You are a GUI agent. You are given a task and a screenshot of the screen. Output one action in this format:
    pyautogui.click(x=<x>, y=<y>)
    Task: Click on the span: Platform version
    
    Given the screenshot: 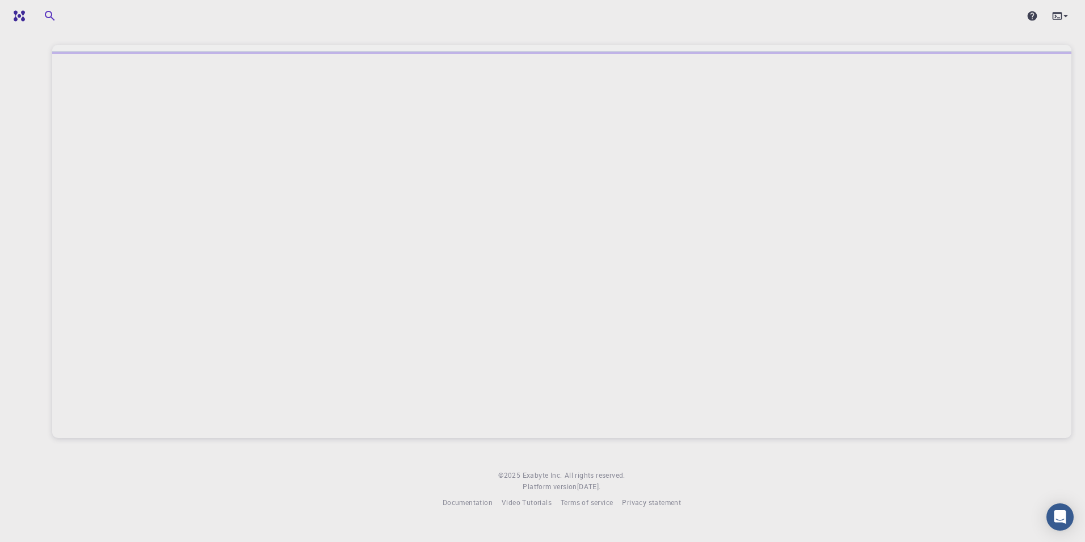 What is the action you would take?
    pyautogui.click(x=550, y=487)
    